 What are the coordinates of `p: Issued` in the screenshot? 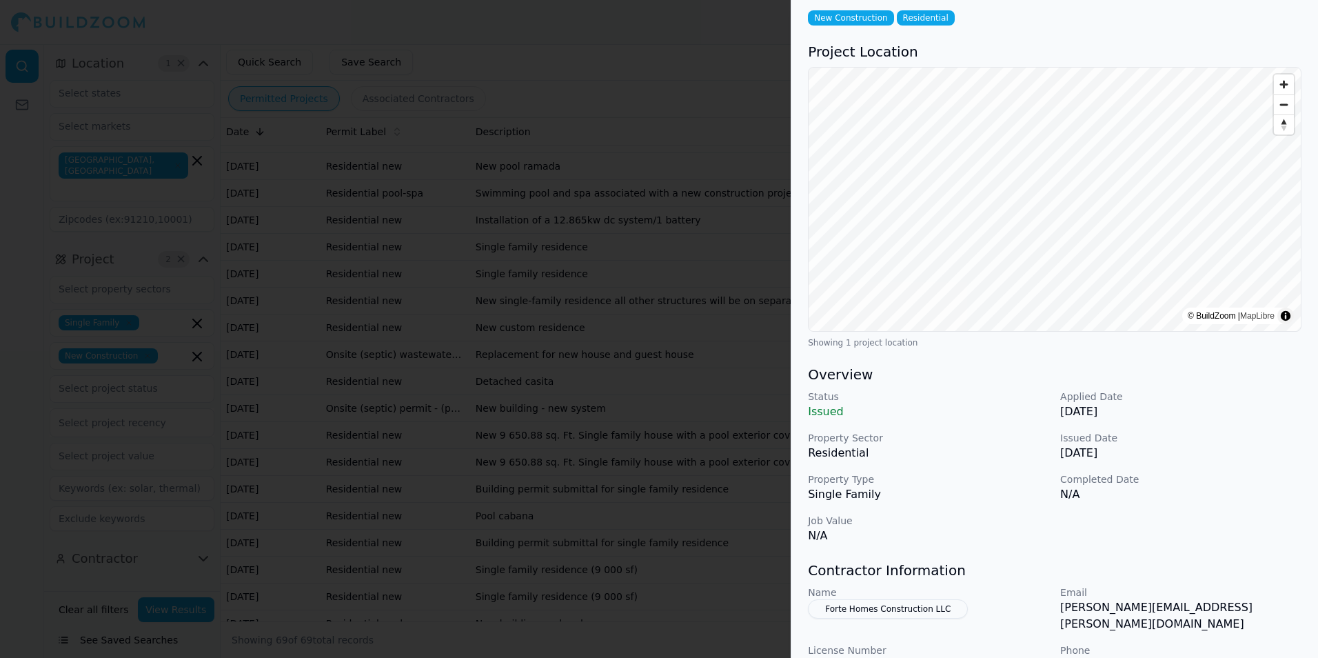 It's located at (929, 412).